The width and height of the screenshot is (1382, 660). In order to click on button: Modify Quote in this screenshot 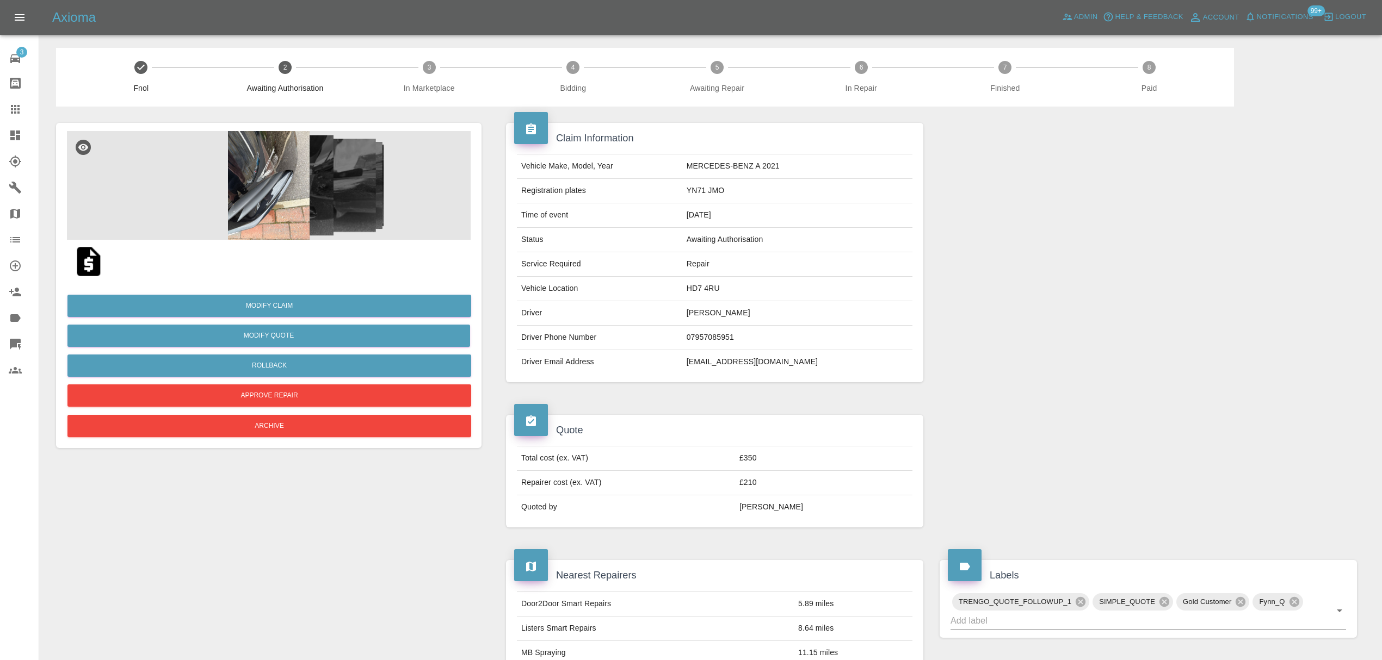, I will do `click(269, 336)`.